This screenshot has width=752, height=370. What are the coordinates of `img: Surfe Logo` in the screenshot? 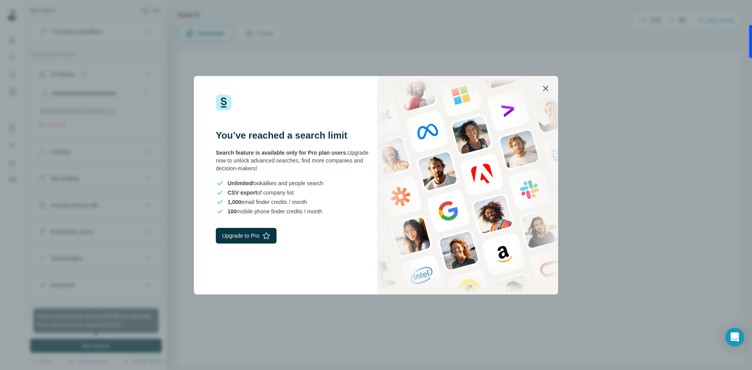 It's located at (224, 103).